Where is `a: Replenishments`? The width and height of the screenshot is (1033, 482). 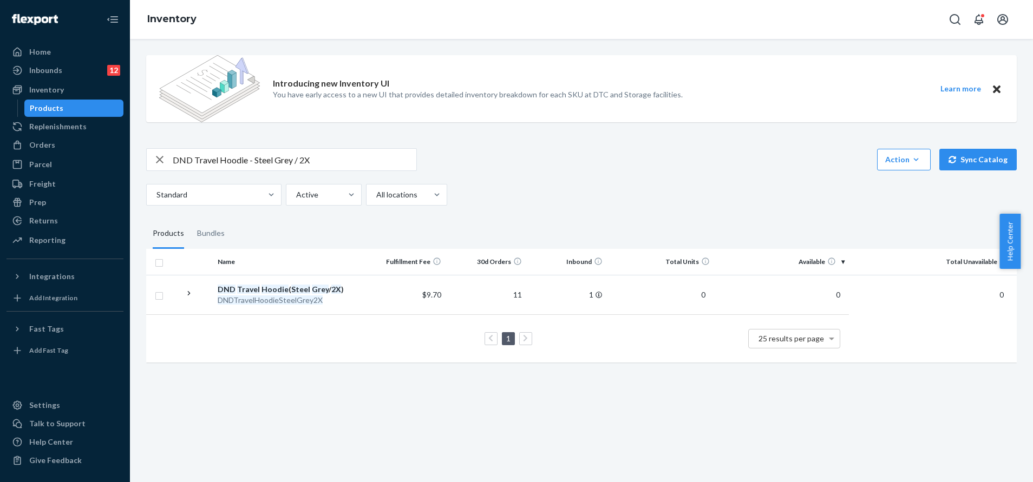 a: Replenishments is located at coordinates (65, 127).